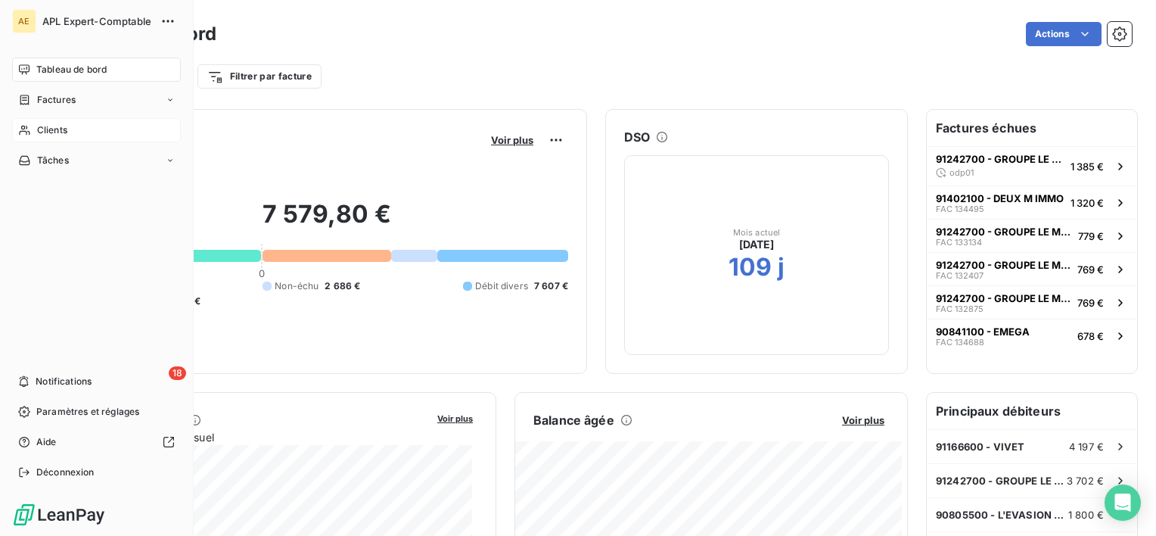  What do you see at coordinates (327, 222) in the screenshot?
I see `h2: 7 579,80 €` at bounding box center [327, 222].